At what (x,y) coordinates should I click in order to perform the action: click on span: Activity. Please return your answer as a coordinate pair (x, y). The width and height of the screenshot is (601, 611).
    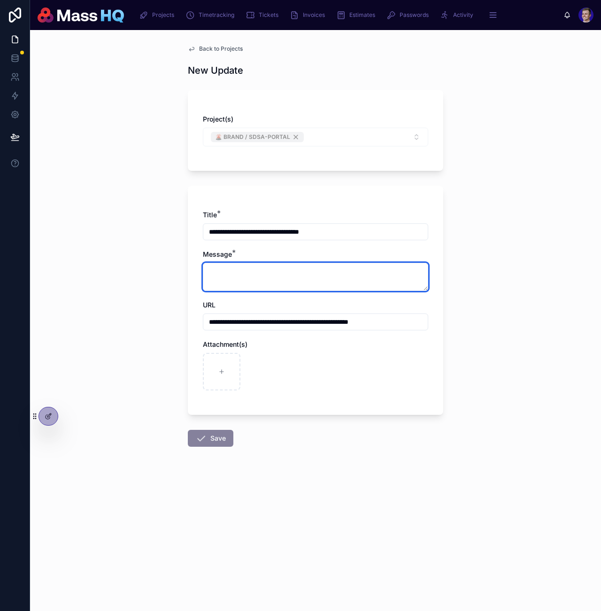
    Looking at the image, I should click on (463, 15).